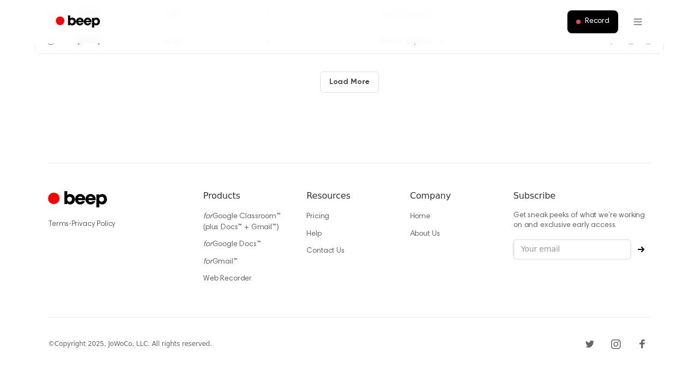 The height and width of the screenshot is (370, 699). Describe the element at coordinates (246, 196) in the screenshot. I see `h6: Products` at that location.